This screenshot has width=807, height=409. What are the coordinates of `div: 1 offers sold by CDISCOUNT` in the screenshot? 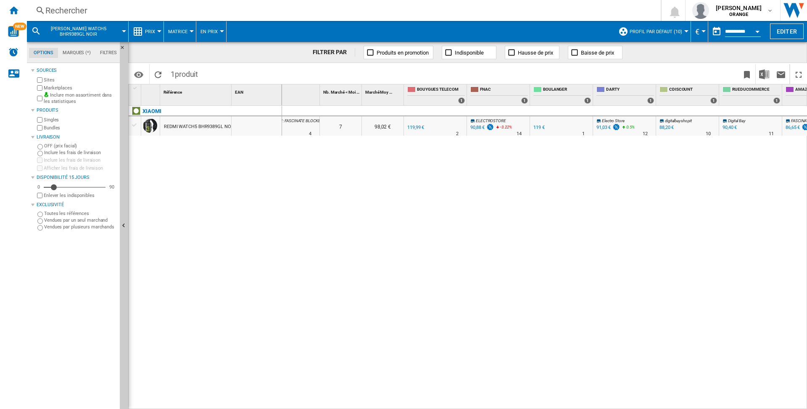 It's located at (713, 100).